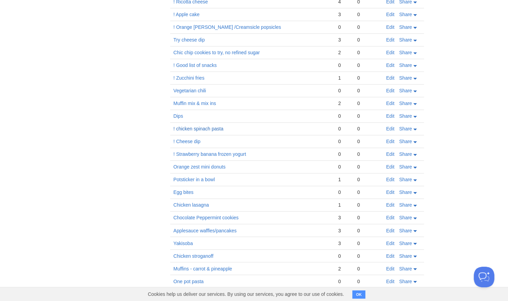  I want to click on a: ! Good list of snacks, so click(195, 65).